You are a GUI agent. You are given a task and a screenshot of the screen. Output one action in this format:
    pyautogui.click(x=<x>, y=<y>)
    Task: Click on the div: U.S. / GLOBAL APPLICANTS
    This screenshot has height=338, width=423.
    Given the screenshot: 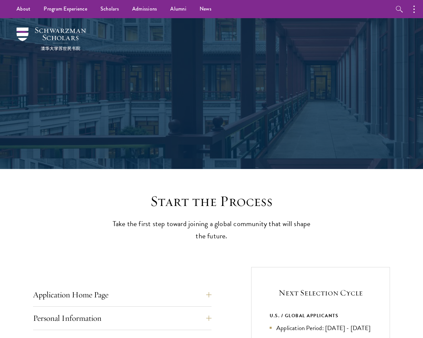 What is the action you would take?
    pyautogui.click(x=321, y=316)
    